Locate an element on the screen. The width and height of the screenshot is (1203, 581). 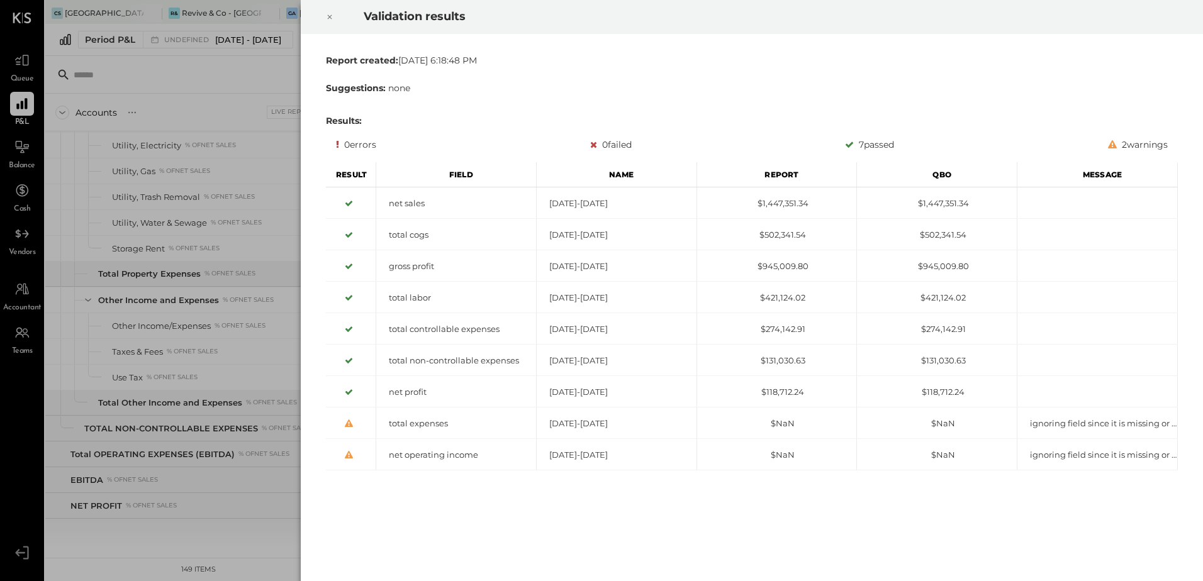
div: net profit is located at coordinates (456, 392).